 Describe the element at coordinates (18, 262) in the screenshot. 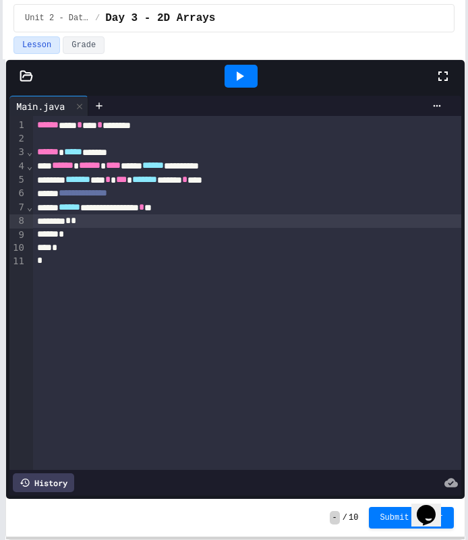

I see `div: 11` at that location.